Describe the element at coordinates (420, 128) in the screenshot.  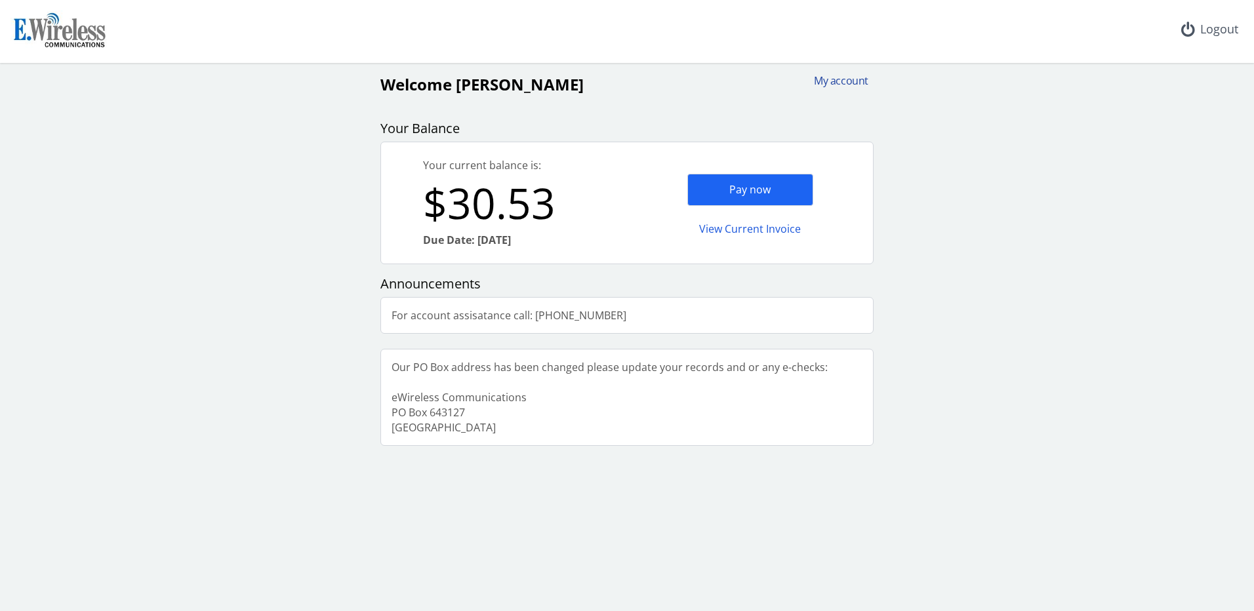
I see `span: Your Balance` at that location.